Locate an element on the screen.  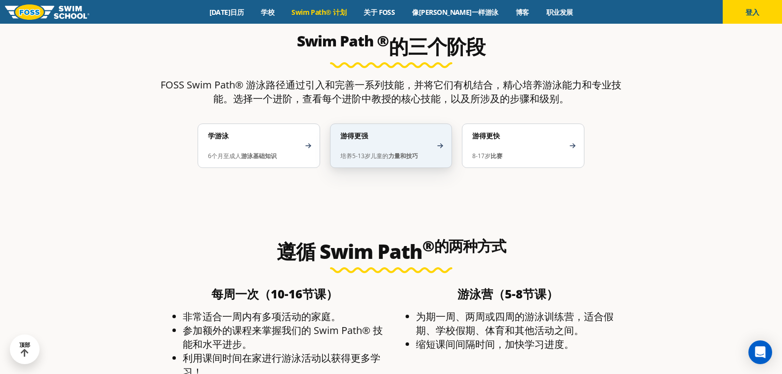
a: Swim Path® 计划 is located at coordinates (319, 12).